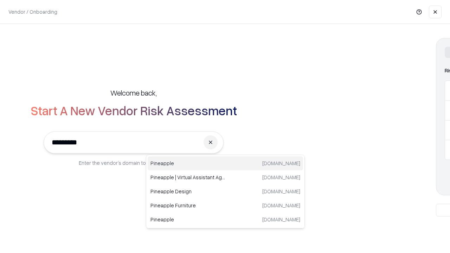 This screenshot has width=450, height=253. I want to click on p: Pineapple Design, so click(188, 191).